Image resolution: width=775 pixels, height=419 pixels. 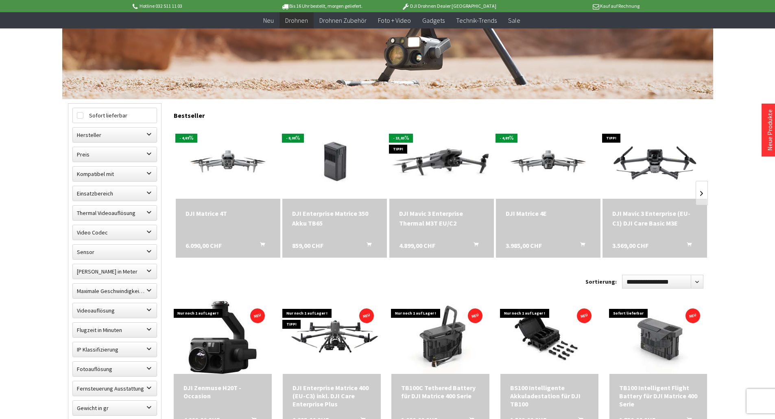 I want to click on img: DJI Mavic 3 Enterprise (EU-C1) DJI Care Basic M3E, so click(x=654, y=162).